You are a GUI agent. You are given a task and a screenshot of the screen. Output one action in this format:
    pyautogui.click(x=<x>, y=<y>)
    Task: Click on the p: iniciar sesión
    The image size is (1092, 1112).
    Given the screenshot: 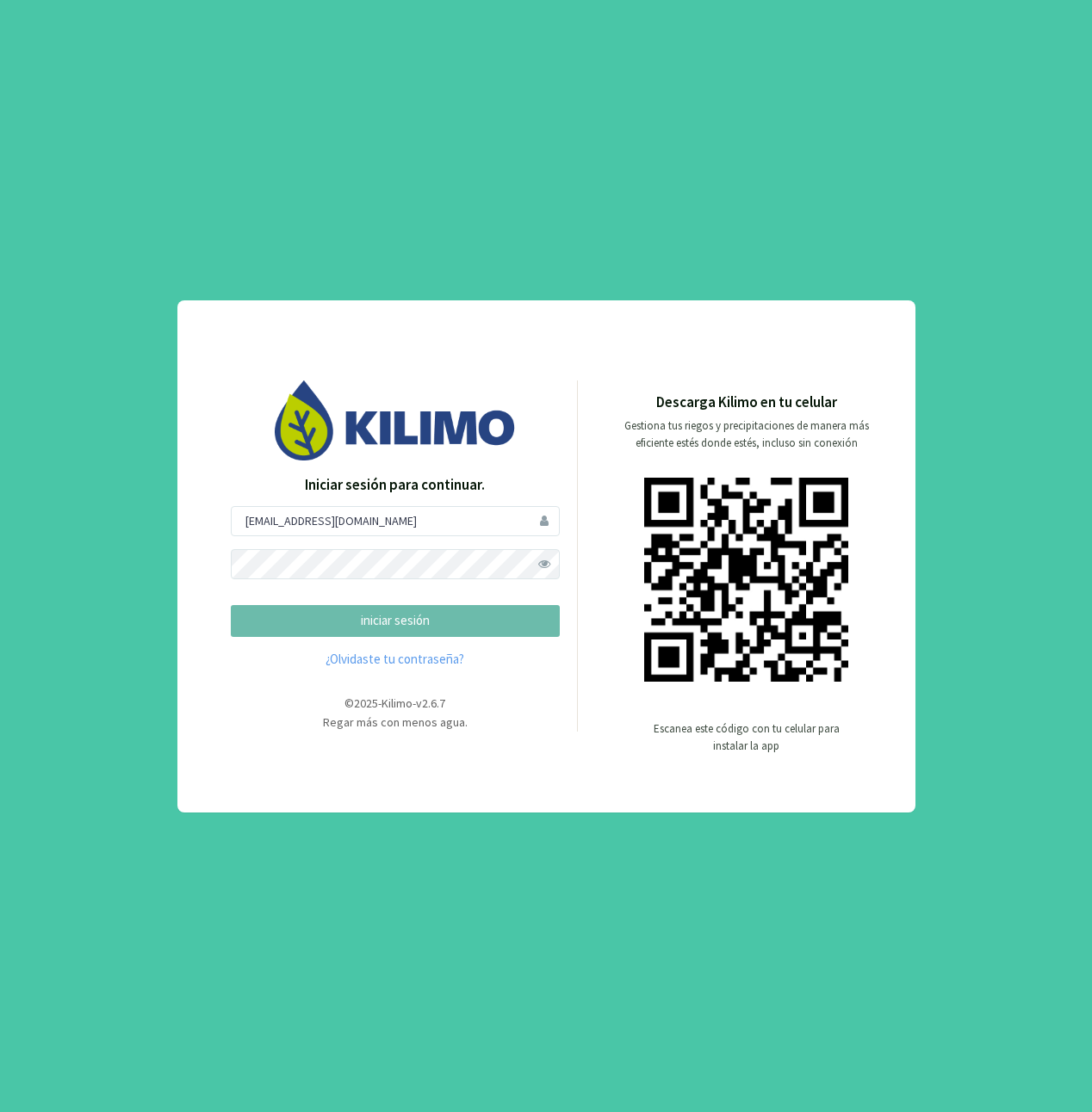 What is the action you would take?
    pyautogui.click(x=395, y=621)
    